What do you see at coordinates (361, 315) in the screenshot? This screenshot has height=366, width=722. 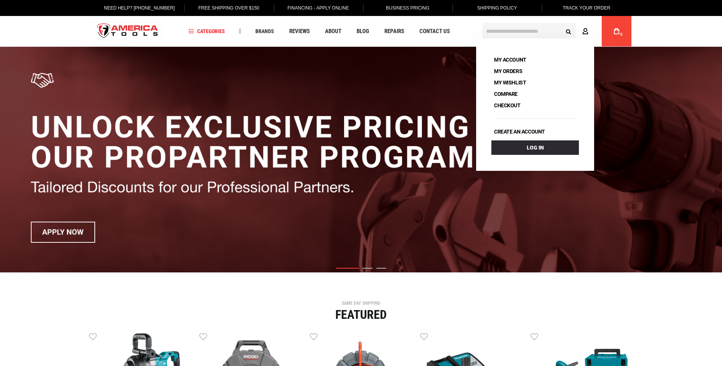 I see `div: Featured` at bounding box center [361, 315].